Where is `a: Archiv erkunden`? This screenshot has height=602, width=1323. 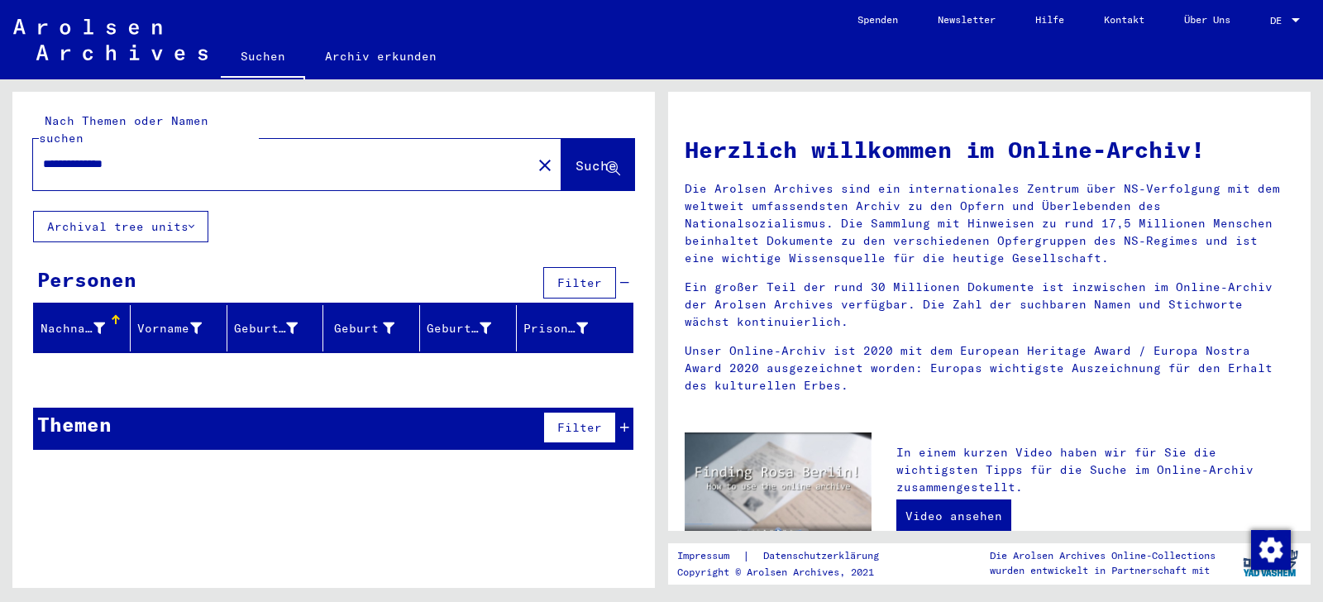 a: Archiv erkunden is located at coordinates (380, 56).